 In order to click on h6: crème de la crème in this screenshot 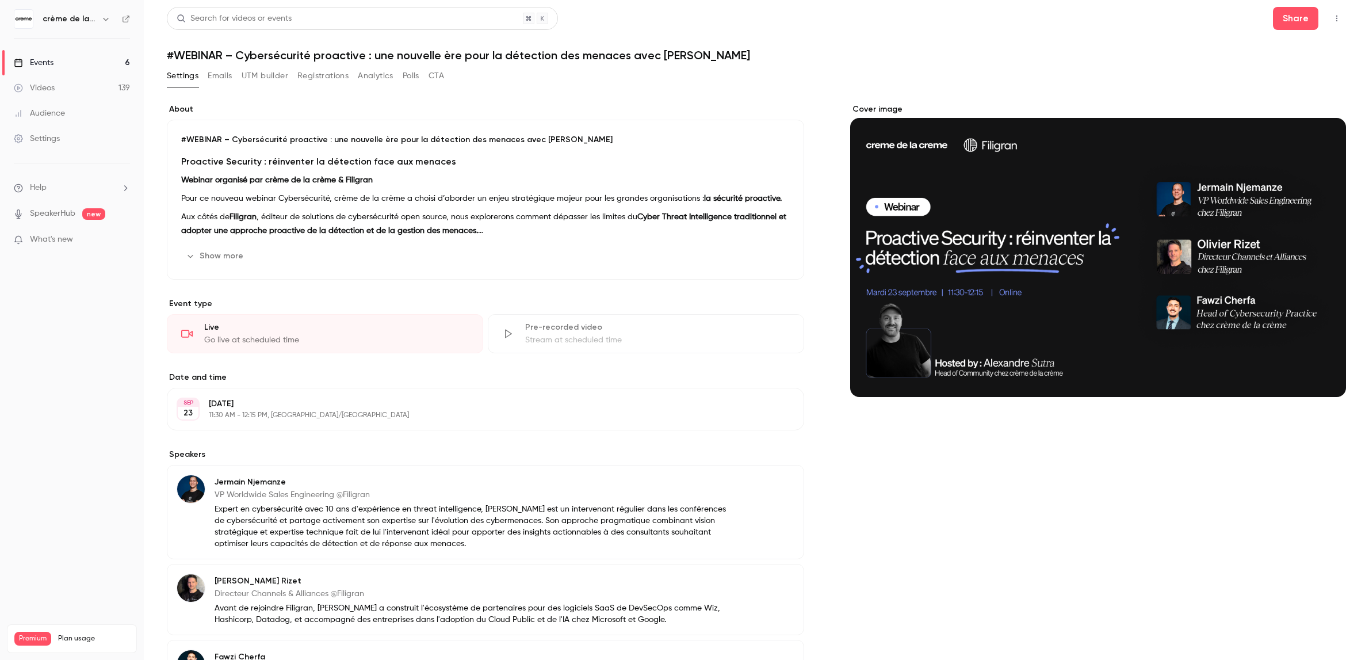, I will do `click(70, 19)`.